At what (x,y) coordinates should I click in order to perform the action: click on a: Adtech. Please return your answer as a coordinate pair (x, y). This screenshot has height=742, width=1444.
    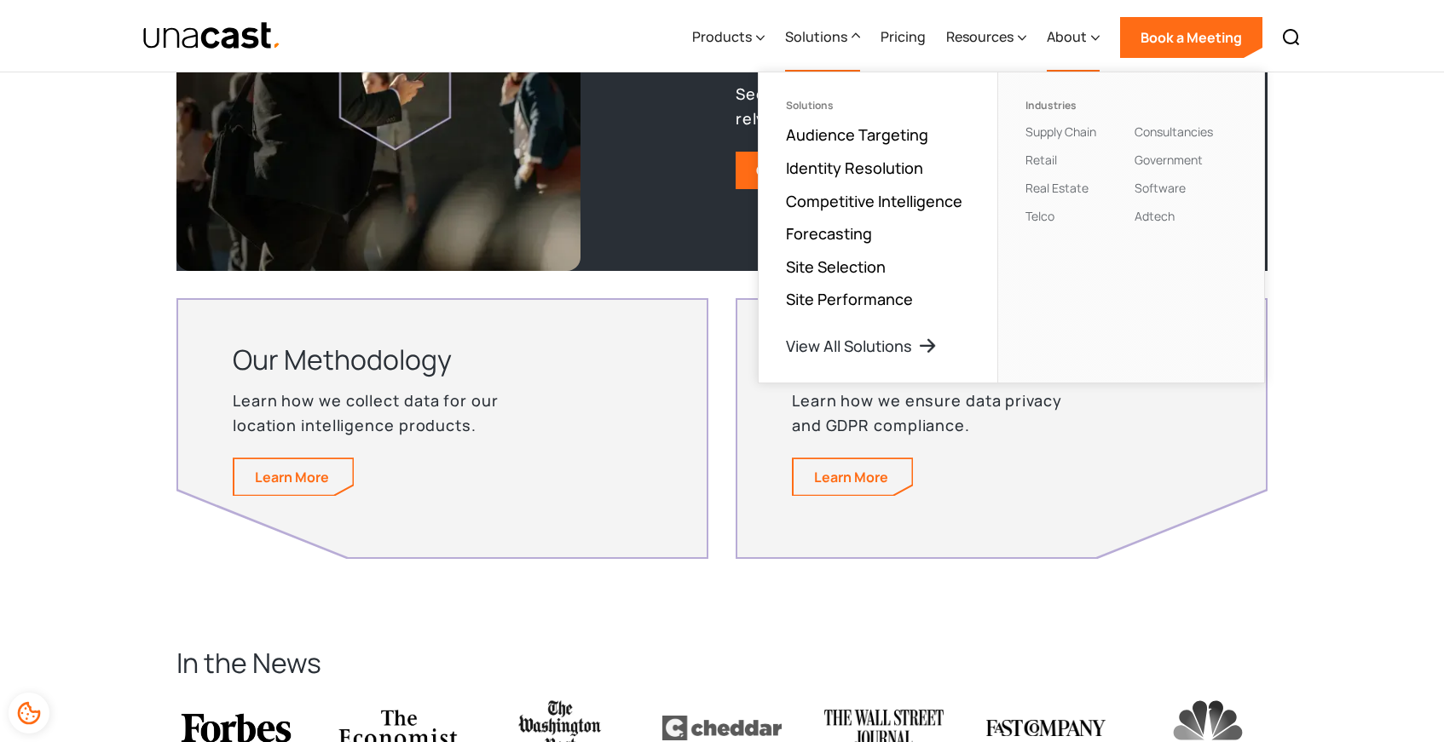
    Looking at the image, I should click on (1154, 216).